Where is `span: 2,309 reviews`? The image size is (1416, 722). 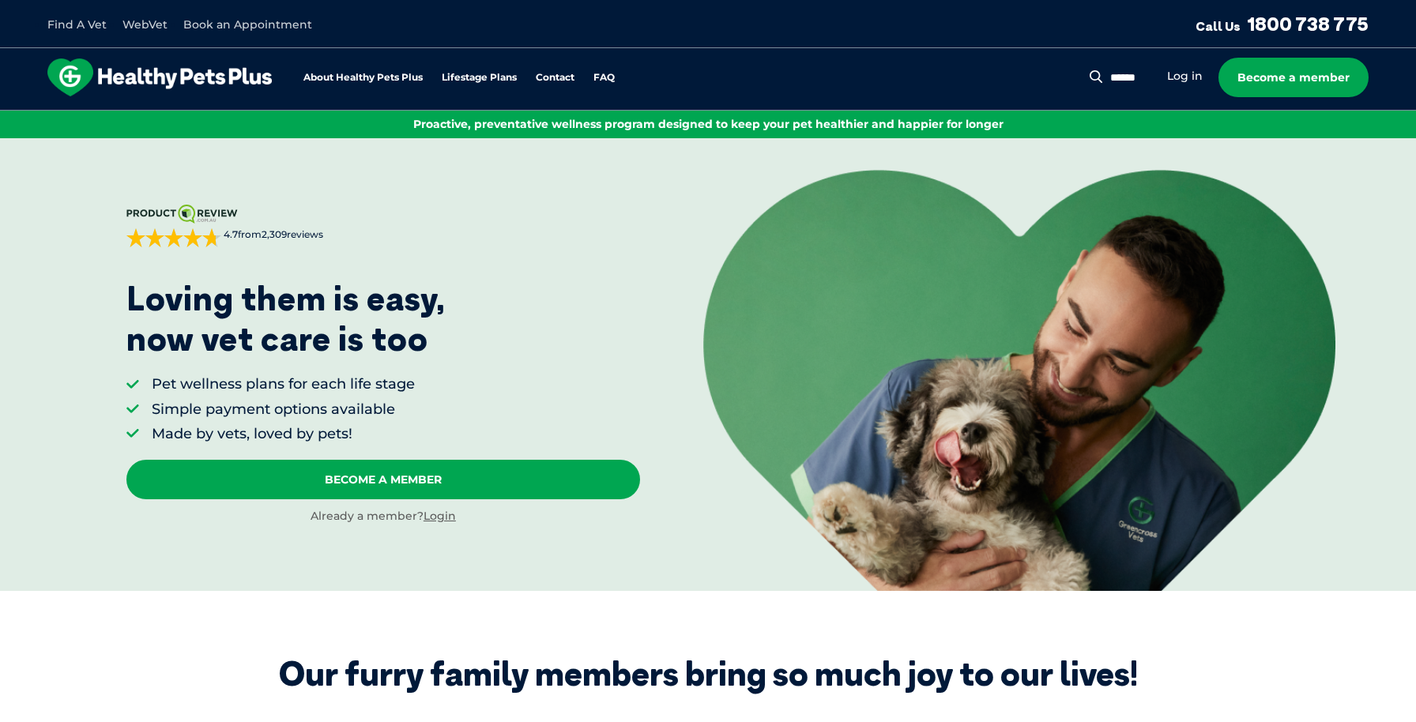 span: 2,309 reviews is located at coordinates (292, 234).